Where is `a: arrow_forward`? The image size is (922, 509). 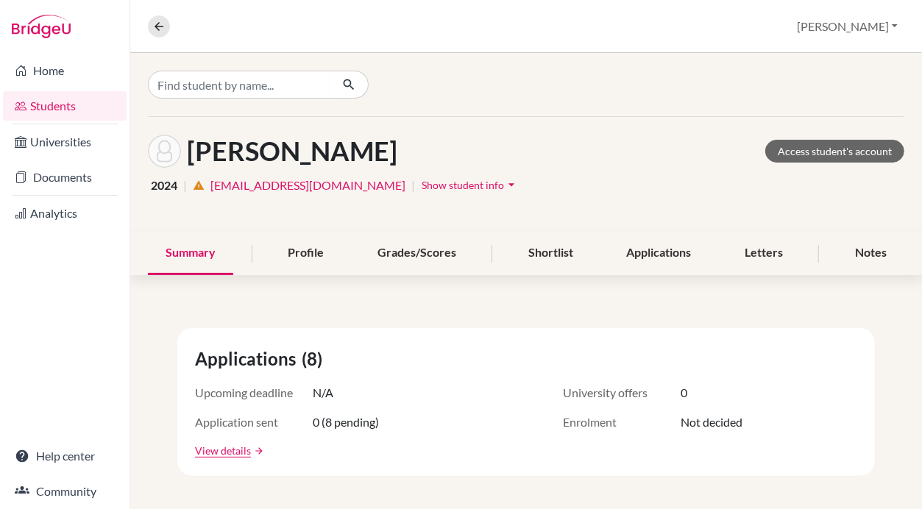
a: arrow_forward is located at coordinates (257, 451).